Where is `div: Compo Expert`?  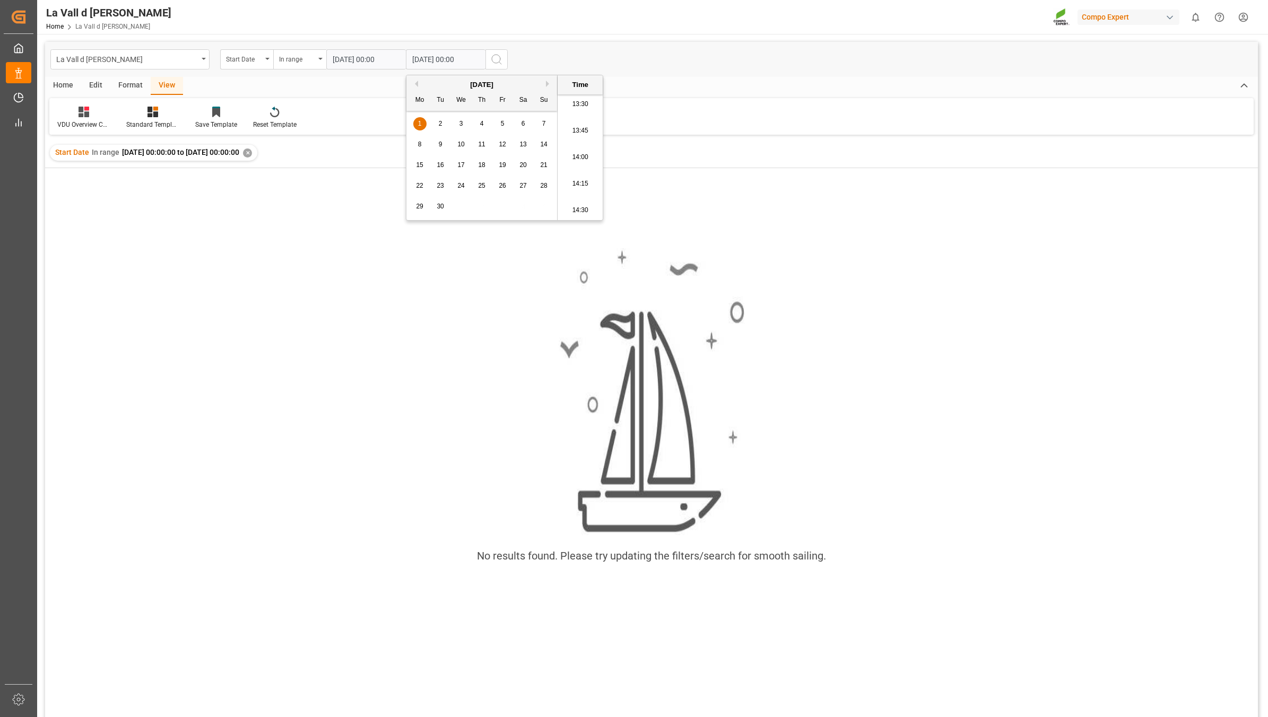 div: Compo Expert is located at coordinates (1129, 17).